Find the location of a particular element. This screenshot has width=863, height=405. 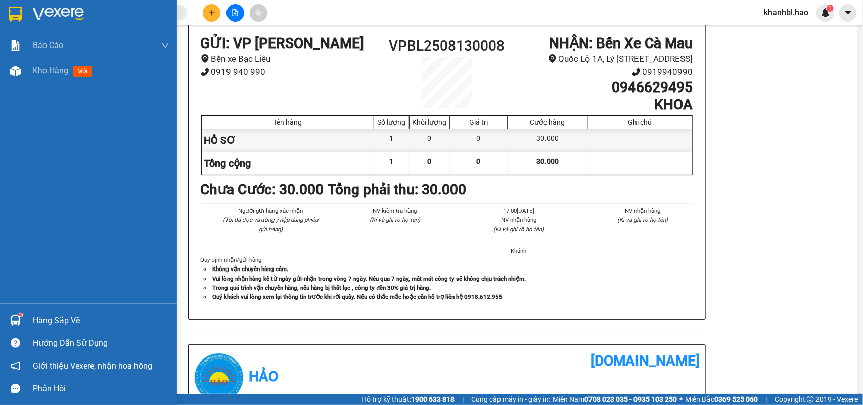

span: Báo cáo is located at coordinates (48, 45).